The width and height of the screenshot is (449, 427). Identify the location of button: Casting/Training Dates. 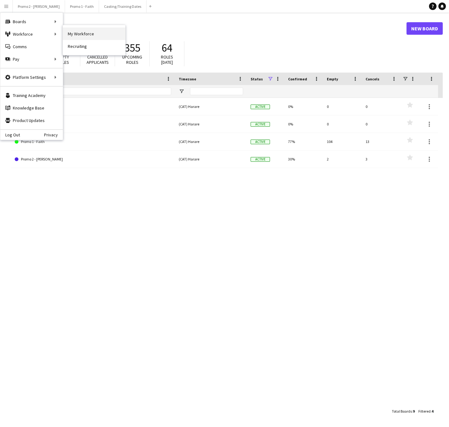
(123, 6).